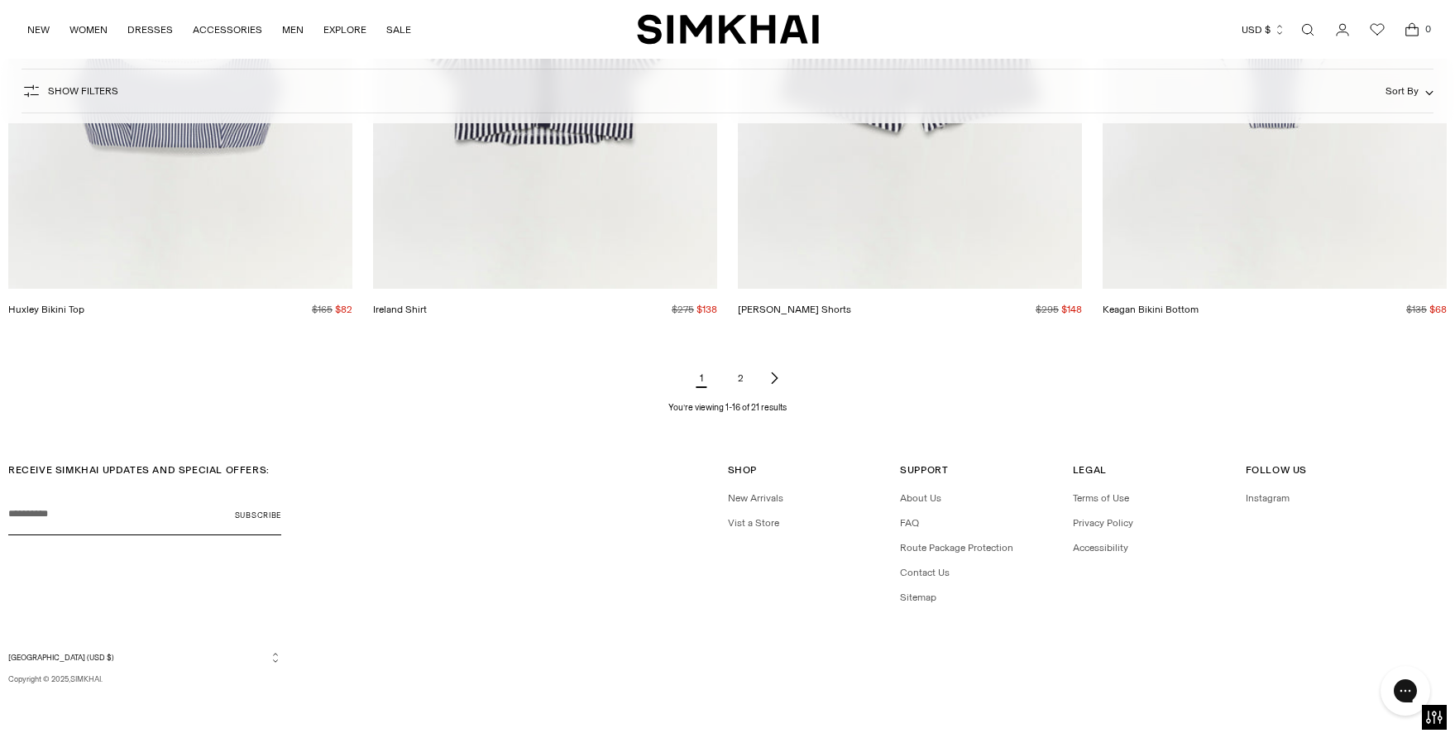 The width and height of the screenshot is (1455, 738). What do you see at coordinates (258, 515) in the screenshot?
I see `button: Subscribe` at bounding box center [258, 515].